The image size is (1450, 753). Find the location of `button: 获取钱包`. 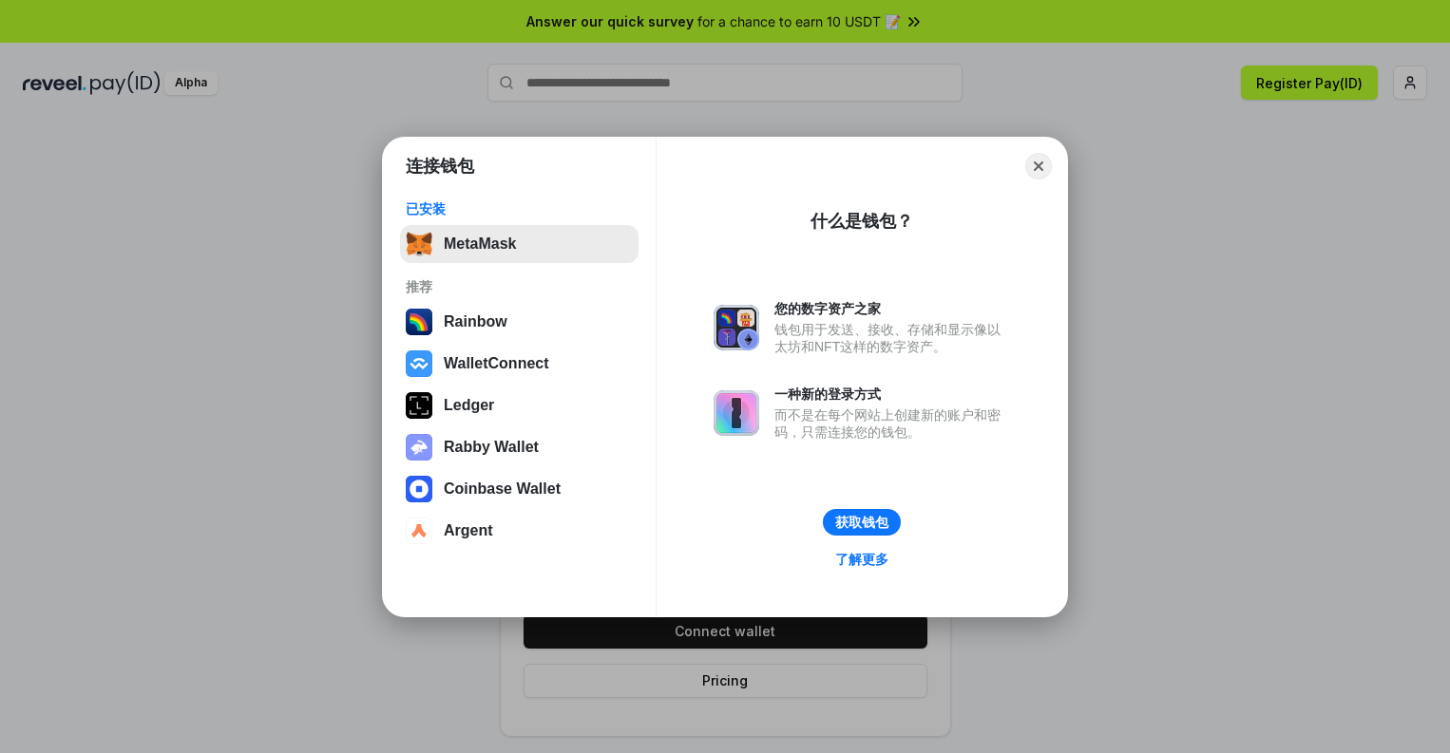

button: 获取钱包 is located at coordinates (862, 523).